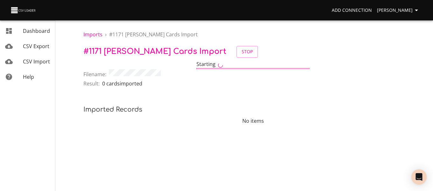 This screenshot has height=191, width=433. Describe the element at coordinates (122, 83) in the screenshot. I see `p: 0 cards imported` at that location.